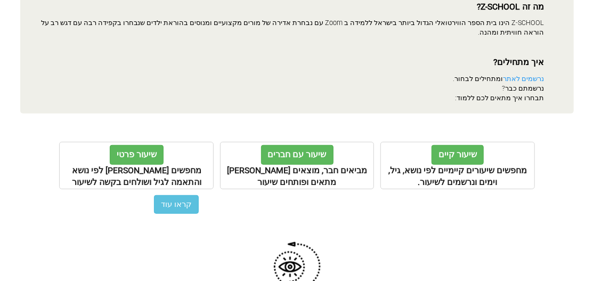  I want to click on a: נרשמים לאתר, so click(524, 78).